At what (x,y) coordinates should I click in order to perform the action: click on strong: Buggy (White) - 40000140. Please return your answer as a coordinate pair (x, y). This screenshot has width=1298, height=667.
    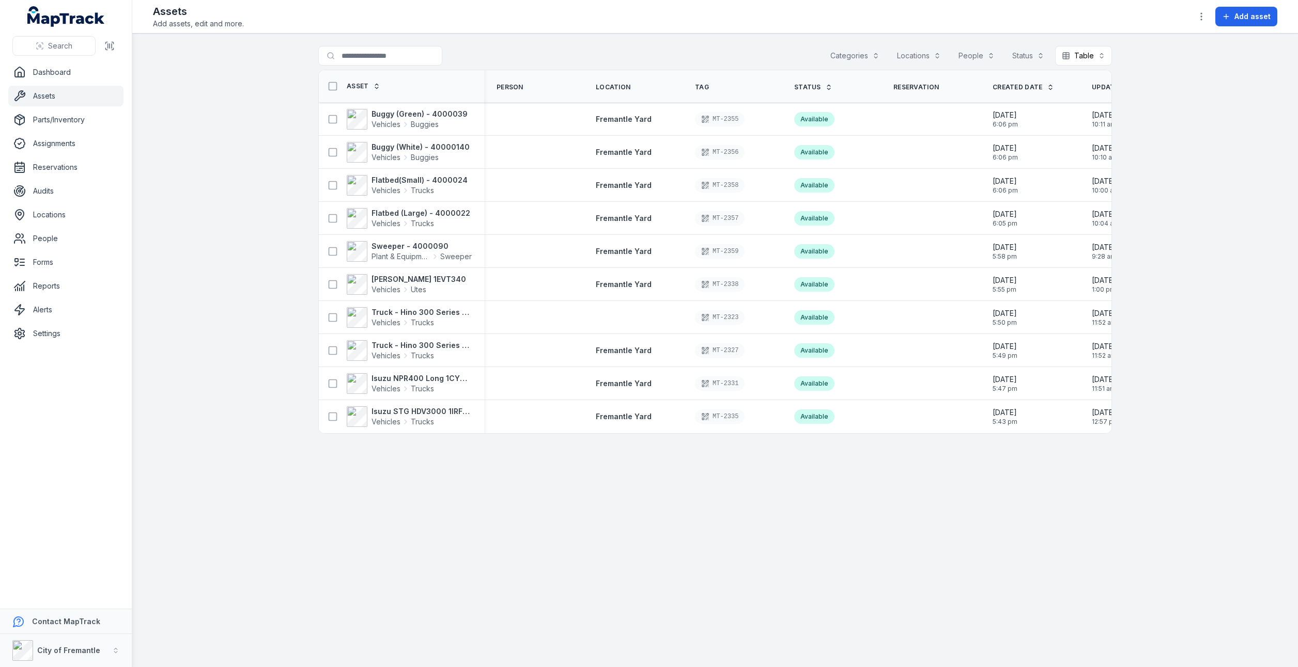
    Looking at the image, I should click on (421, 147).